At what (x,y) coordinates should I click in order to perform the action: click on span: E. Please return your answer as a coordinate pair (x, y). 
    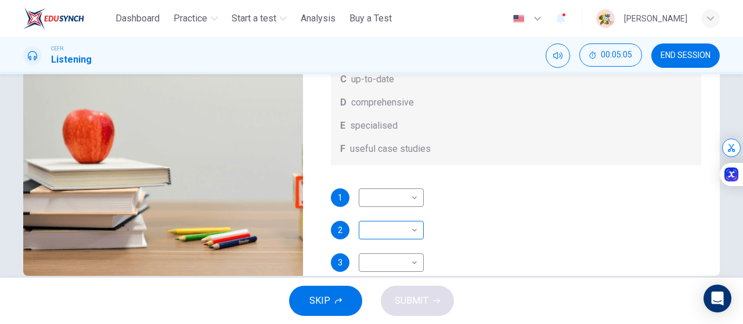
    Looking at the image, I should click on (342, 126).